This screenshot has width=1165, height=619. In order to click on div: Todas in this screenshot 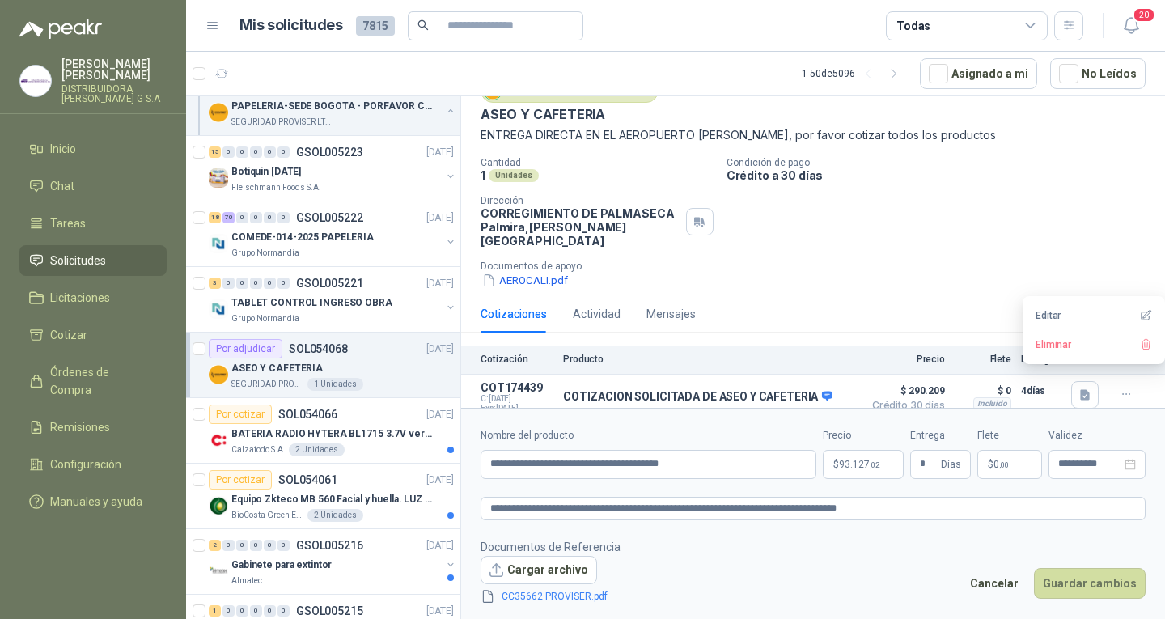, I will do `click(913, 26)`.